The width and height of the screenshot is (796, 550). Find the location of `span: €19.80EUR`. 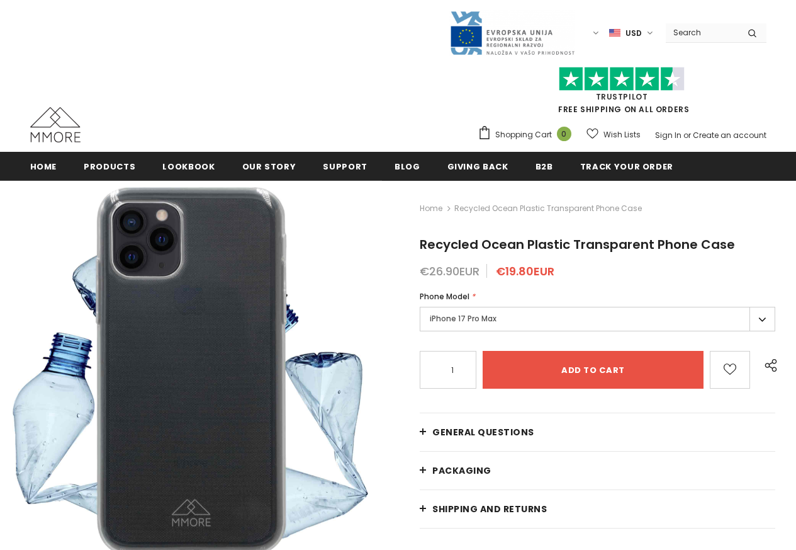

span: €19.80EUR is located at coordinates (525, 271).